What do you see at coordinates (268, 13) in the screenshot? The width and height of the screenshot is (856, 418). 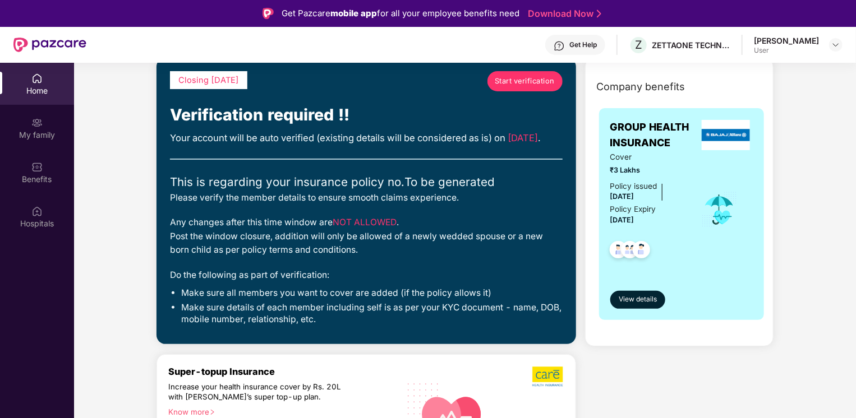 I see `img: Logo` at bounding box center [268, 13].